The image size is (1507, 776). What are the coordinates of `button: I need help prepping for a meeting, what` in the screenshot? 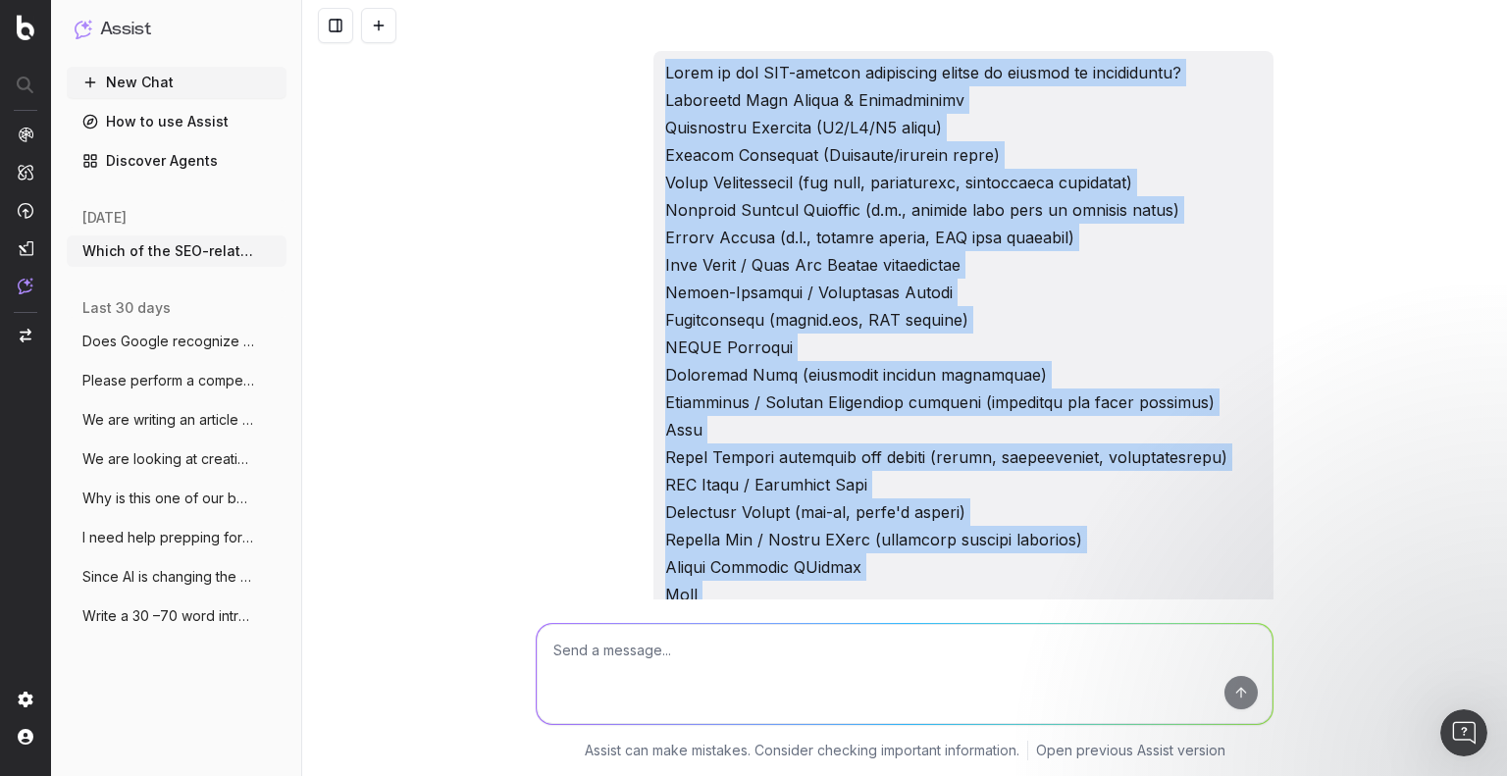 It's located at (177, 538).